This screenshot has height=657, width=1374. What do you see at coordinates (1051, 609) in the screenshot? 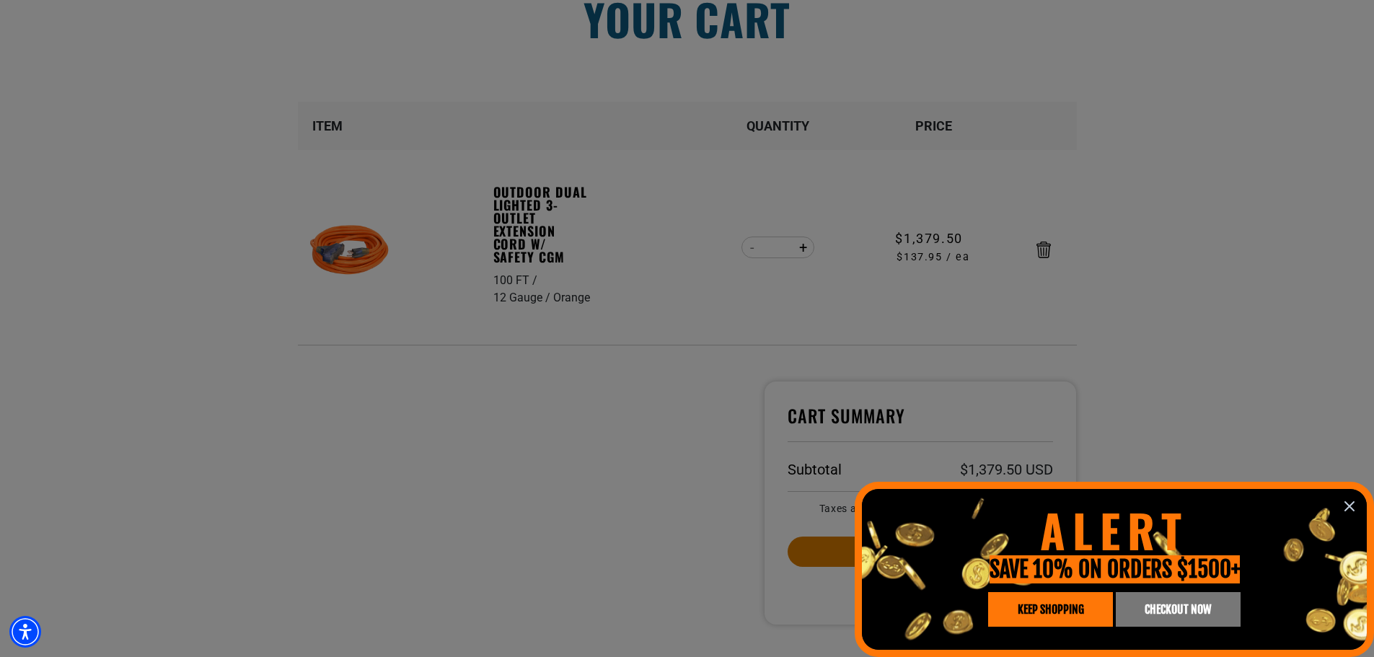
I see `span: KEEP SHOPPING` at bounding box center [1051, 609].